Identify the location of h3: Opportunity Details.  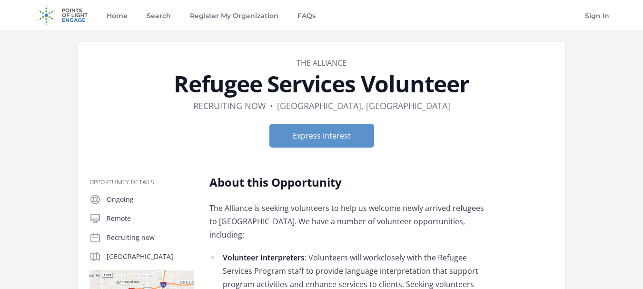
(142, 182).